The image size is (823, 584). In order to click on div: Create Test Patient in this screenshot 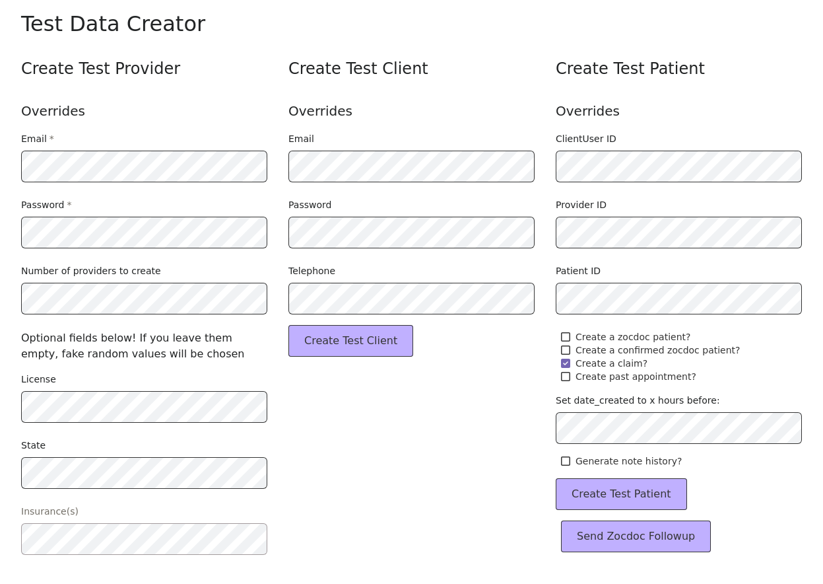, I will do `click(679, 69)`.